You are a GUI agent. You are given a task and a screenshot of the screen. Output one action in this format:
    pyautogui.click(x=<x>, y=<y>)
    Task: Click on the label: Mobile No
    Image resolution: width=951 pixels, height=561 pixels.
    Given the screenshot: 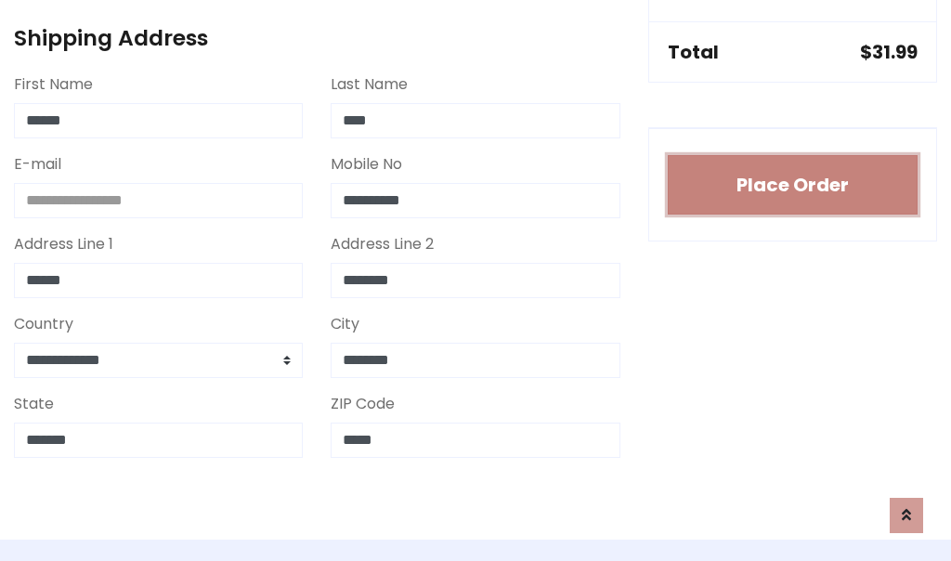 What is the action you would take?
    pyautogui.click(x=366, y=164)
    